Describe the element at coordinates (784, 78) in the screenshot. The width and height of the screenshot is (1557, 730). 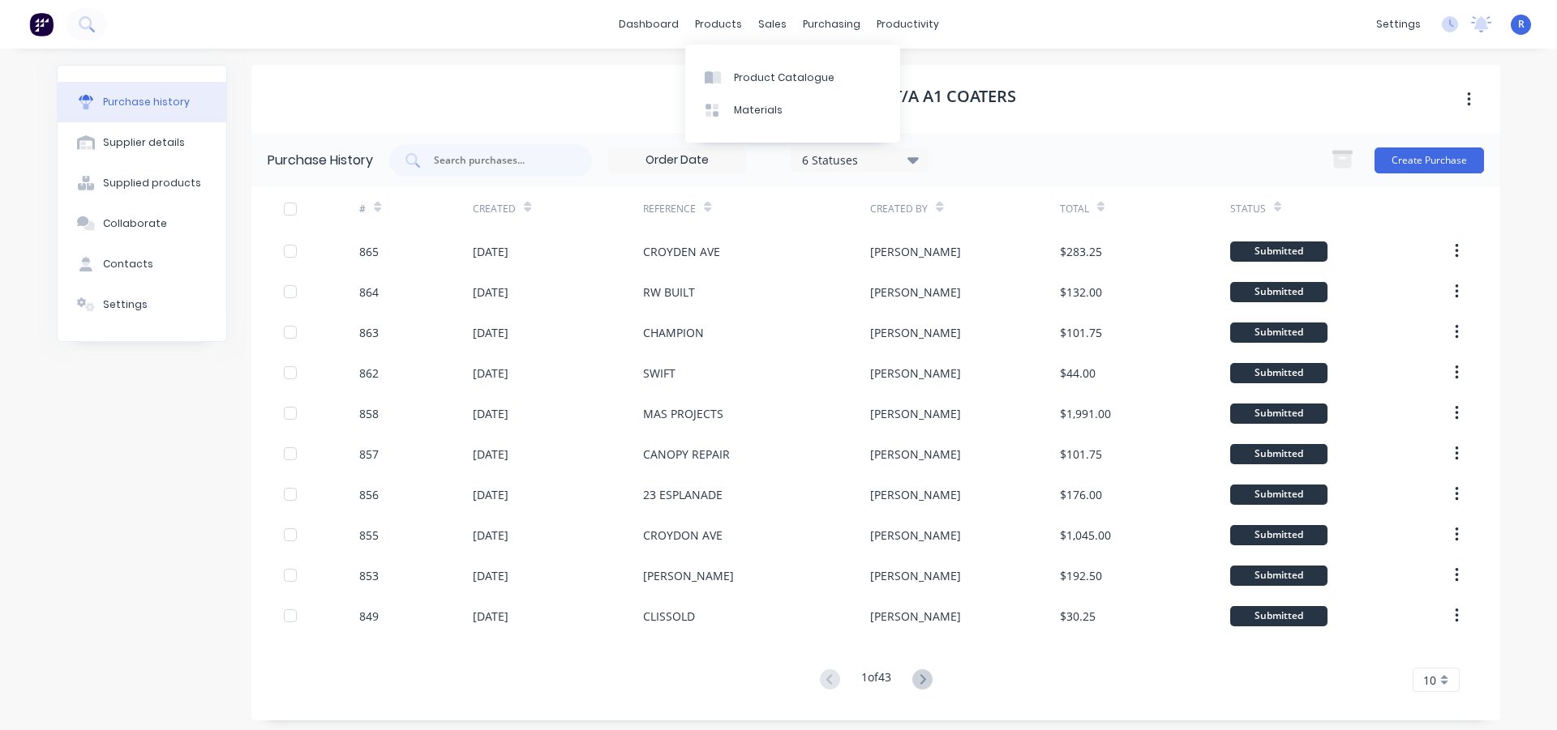
I see `div: Product Catalogue` at that location.